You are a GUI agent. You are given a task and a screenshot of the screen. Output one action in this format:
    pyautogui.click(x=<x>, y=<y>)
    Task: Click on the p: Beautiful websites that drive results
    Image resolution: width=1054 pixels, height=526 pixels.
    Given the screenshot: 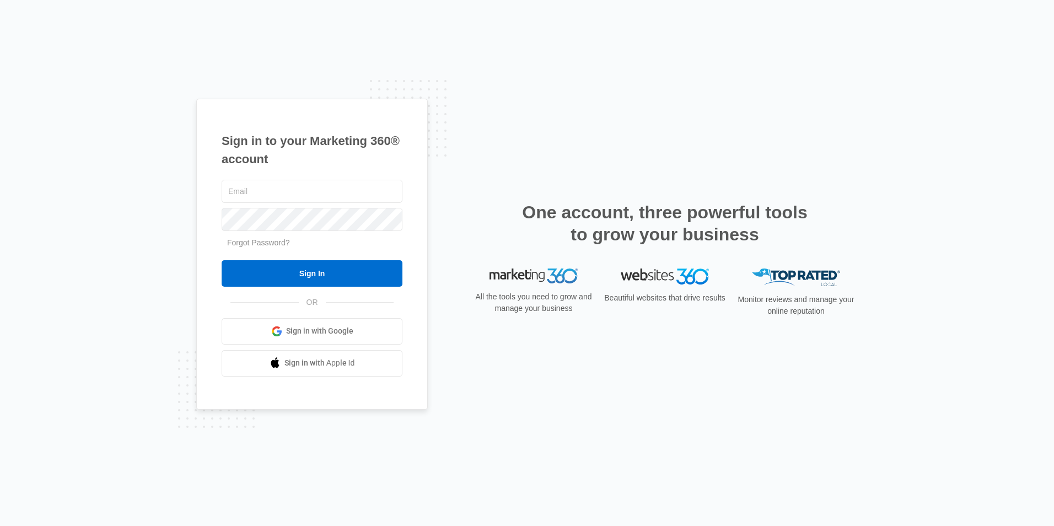 What is the action you would take?
    pyautogui.click(x=665, y=298)
    